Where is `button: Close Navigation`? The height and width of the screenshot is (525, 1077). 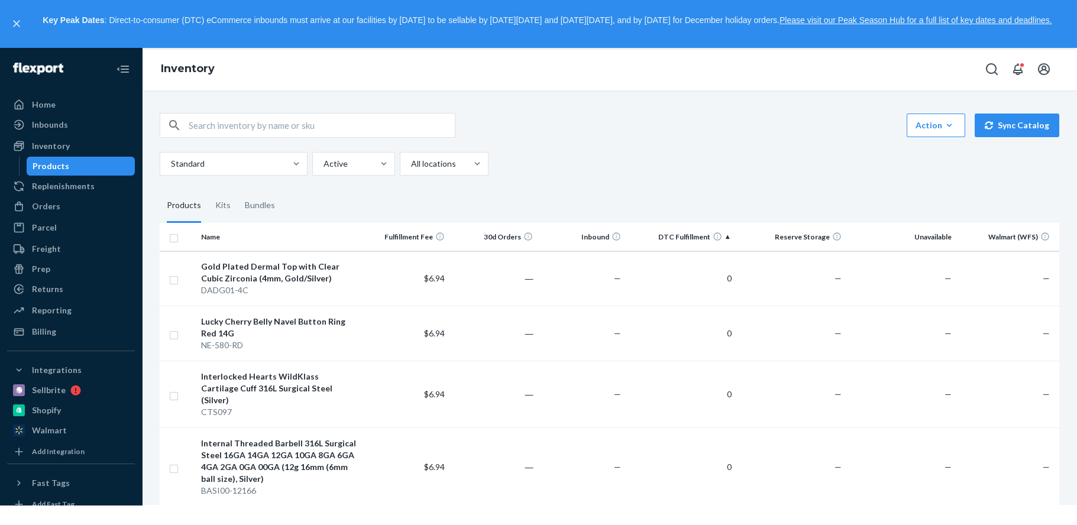
button: Close Navigation is located at coordinates (123, 69).